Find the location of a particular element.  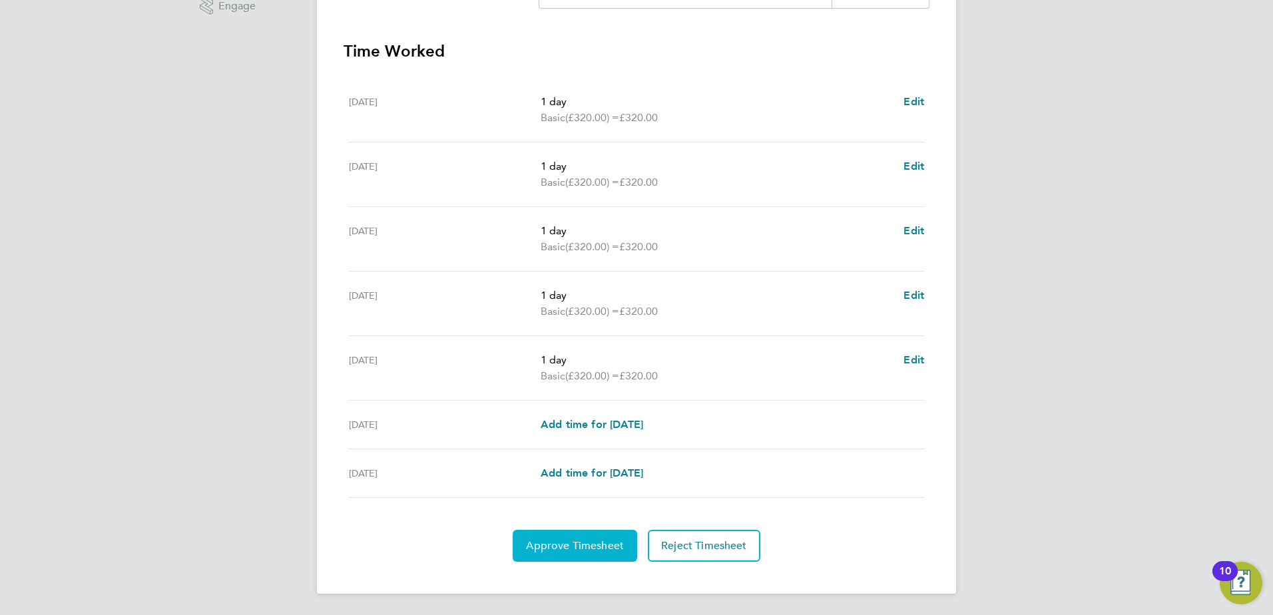

button: Approve Timesheet is located at coordinates (575, 546).